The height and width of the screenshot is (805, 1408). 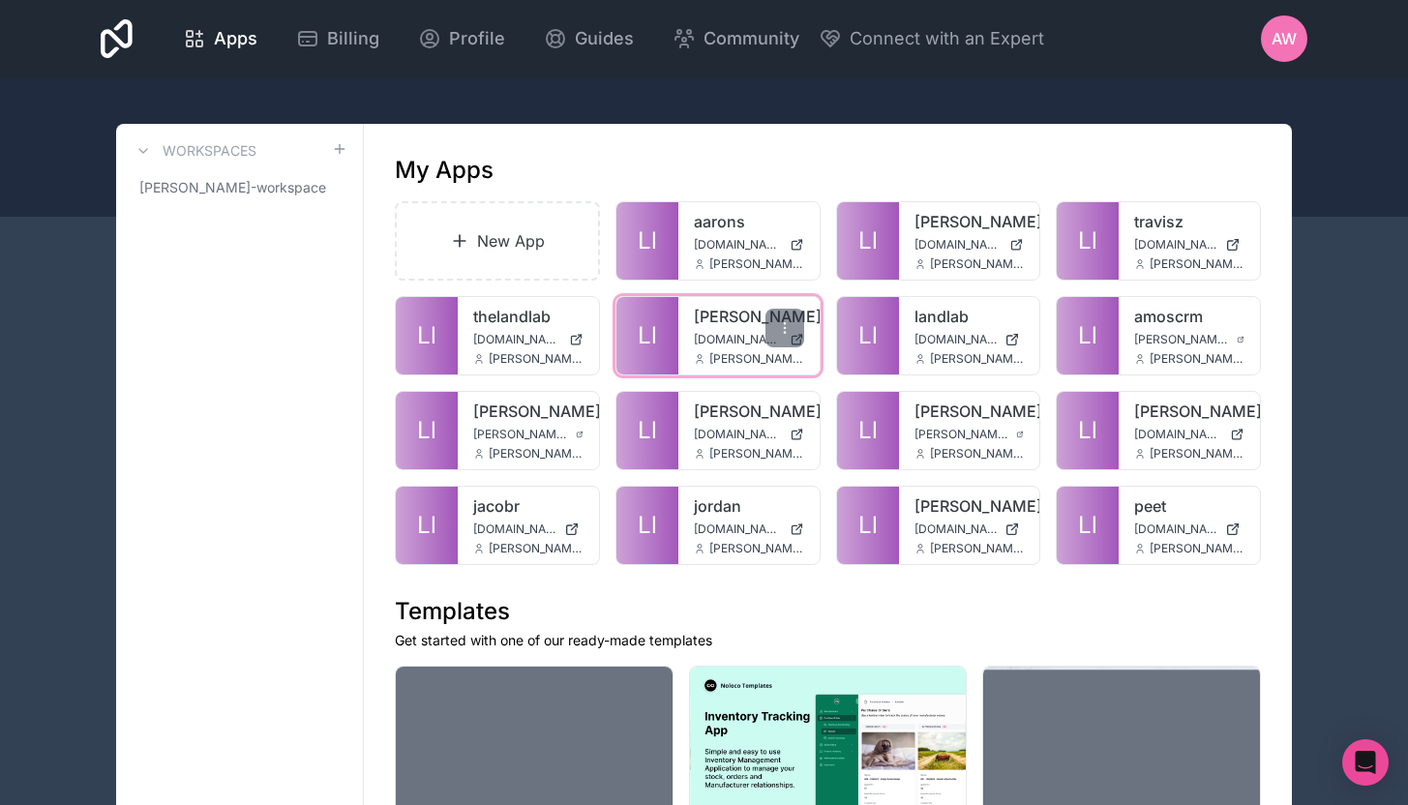 What do you see at coordinates (444, 170) in the screenshot?
I see `h1: My Apps` at bounding box center [444, 170].